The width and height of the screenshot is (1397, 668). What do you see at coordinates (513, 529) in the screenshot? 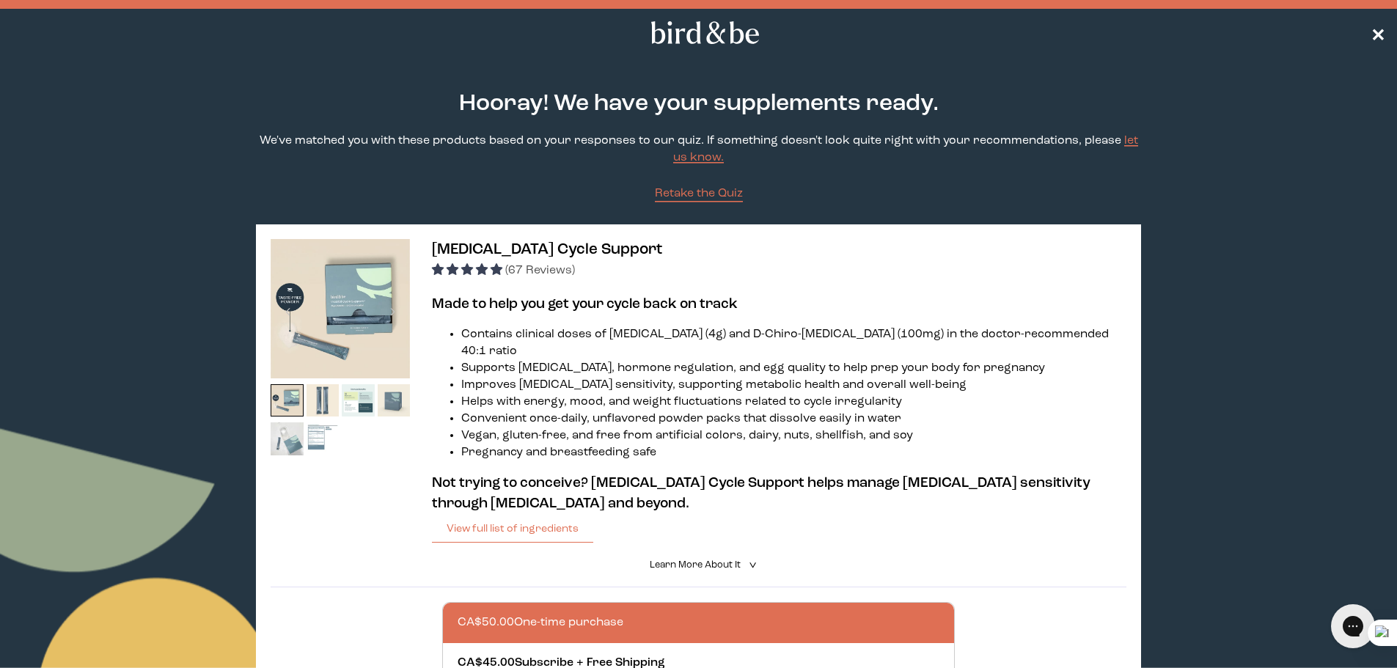
I see `button: View full list of ingredients` at bounding box center [513, 529].